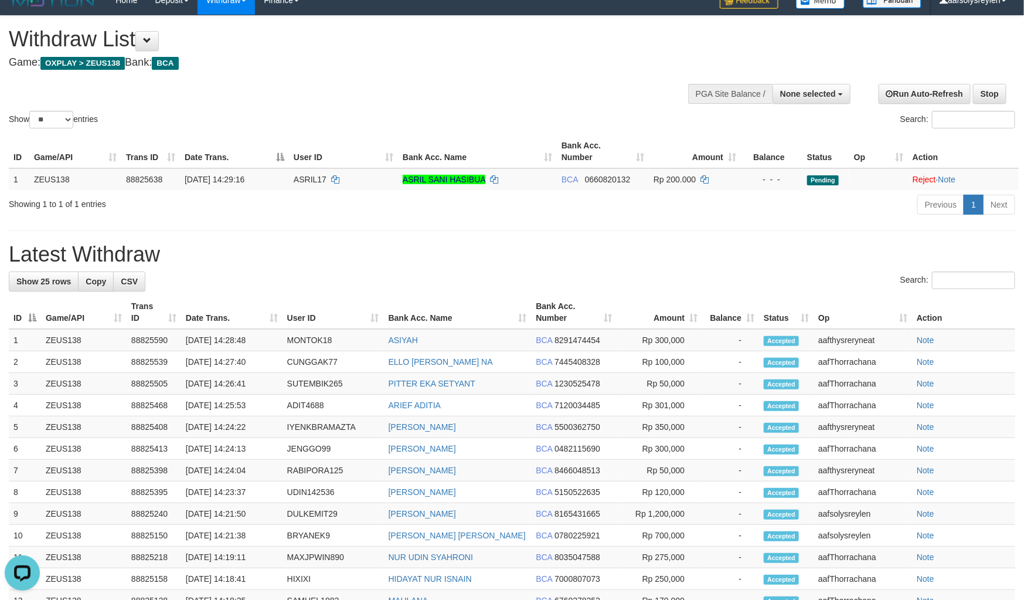 This screenshot has width=1024, height=600. What do you see at coordinates (578, 492) in the screenshot?
I see `span: Copy 5150522635 to clipboard` at bounding box center [578, 492].